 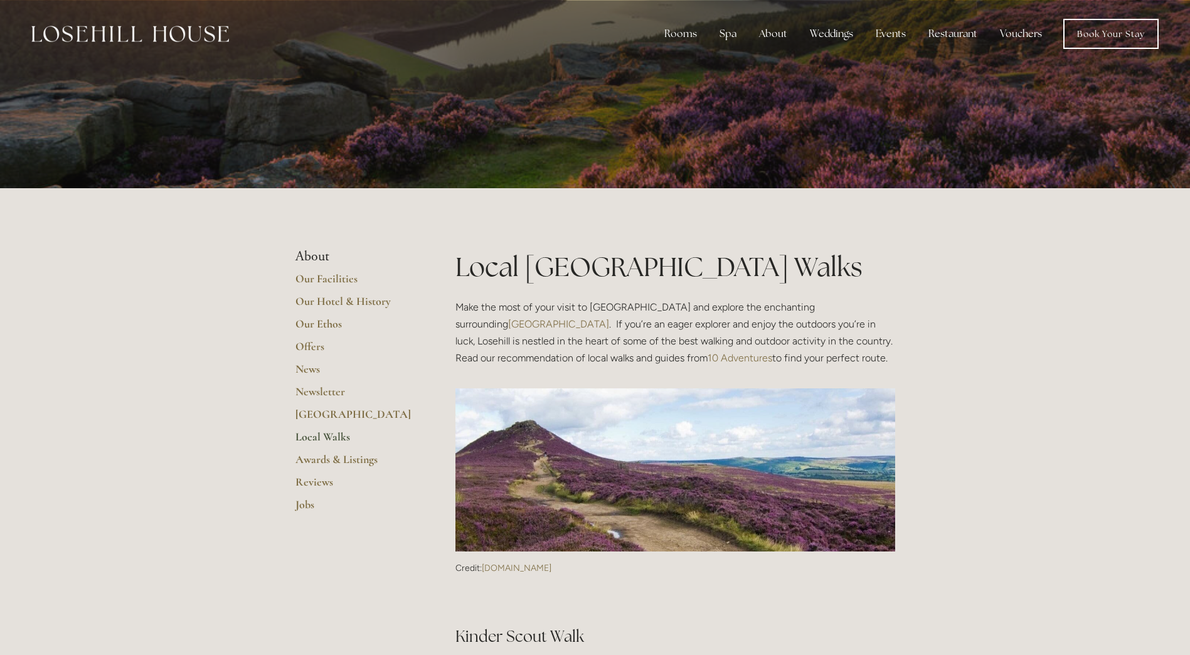 What do you see at coordinates (355, 373) in the screenshot?
I see `a: News` at bounding box center [355, 373].